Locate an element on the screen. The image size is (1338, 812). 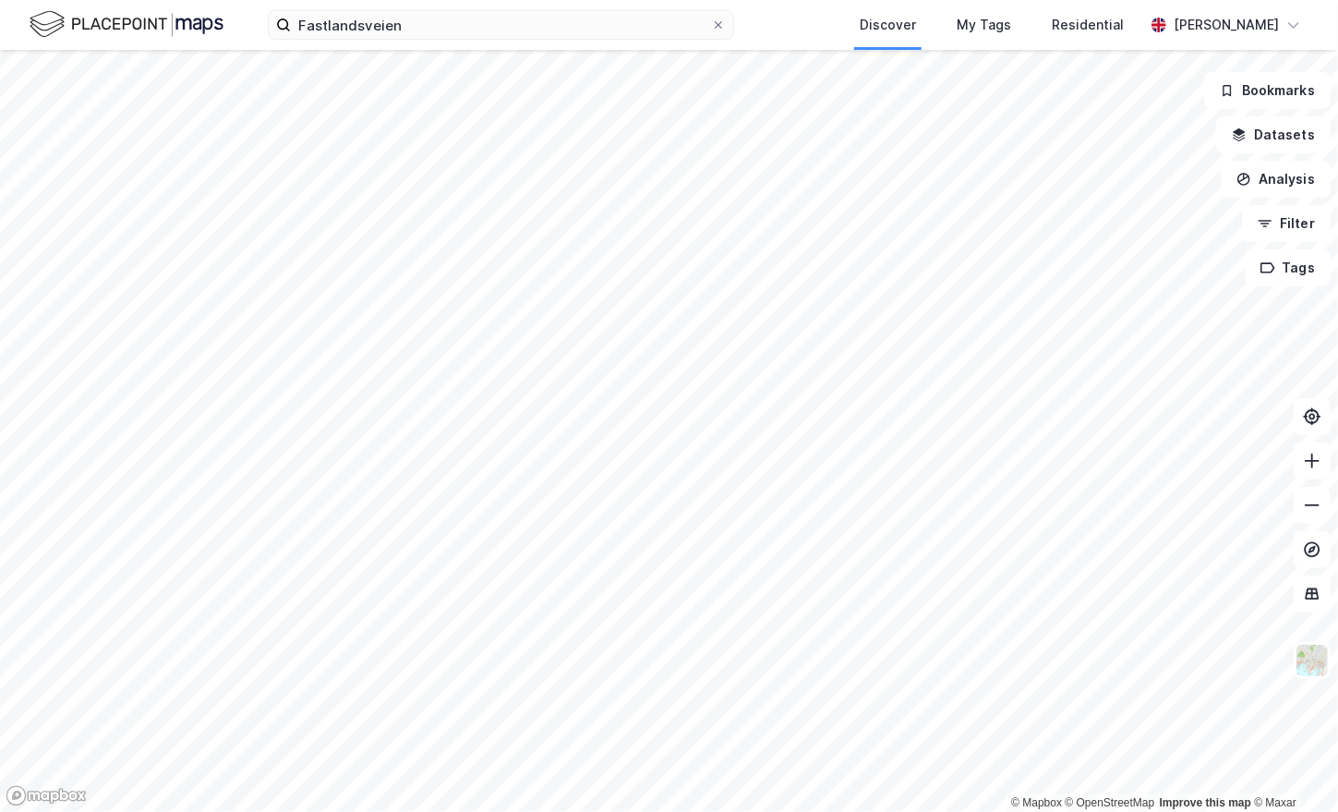
div: My Tags is located at coordinates (983, 25).